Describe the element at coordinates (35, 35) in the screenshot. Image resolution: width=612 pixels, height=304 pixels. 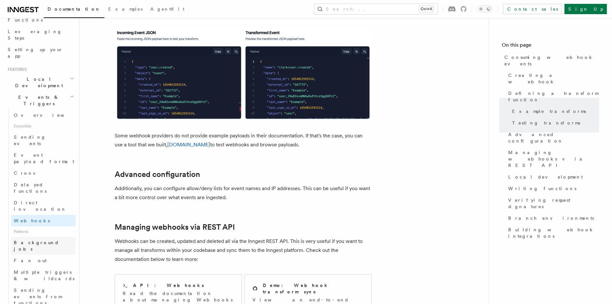
I see `span: Leveraging Steps` at that location.